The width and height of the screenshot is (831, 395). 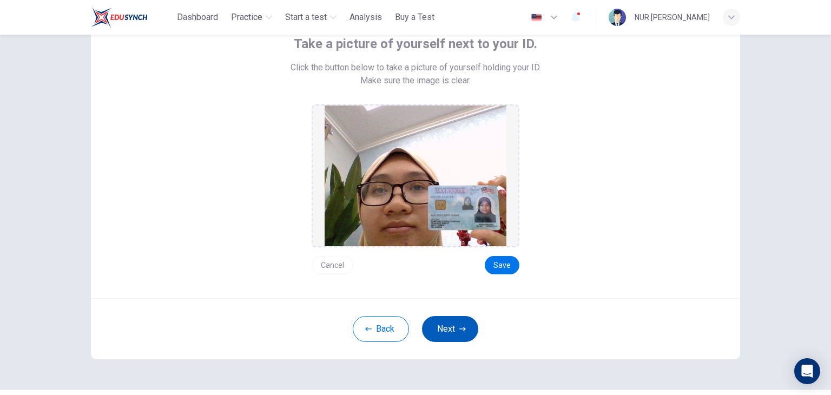 What do you see at coordinates (197, 17) in the screenshot?
I see `span: Dashboard` at bounding box center [197, 17].